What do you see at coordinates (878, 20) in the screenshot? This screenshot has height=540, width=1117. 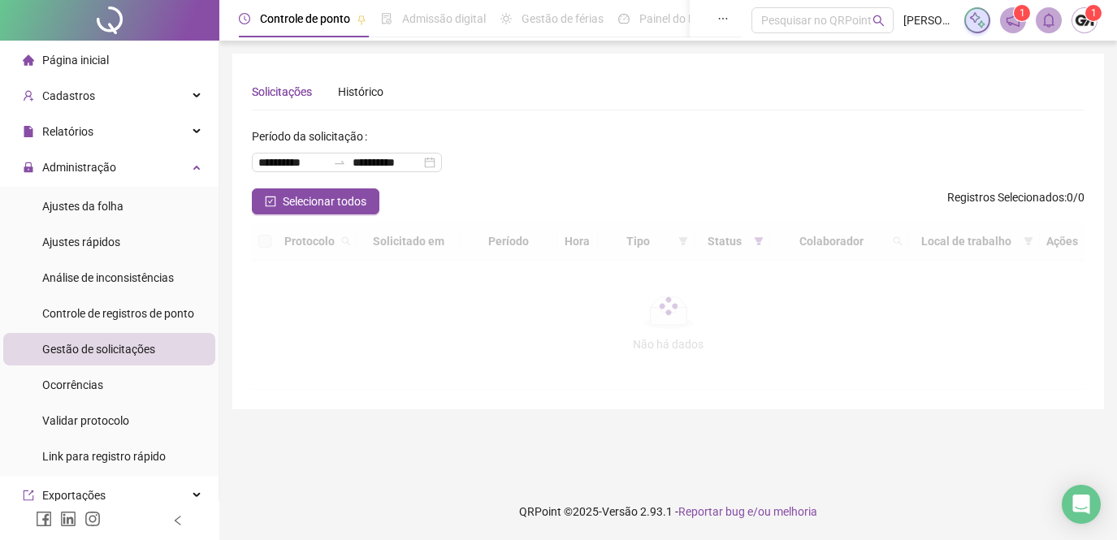 I see `span: search` at bounding box center [878, 20].